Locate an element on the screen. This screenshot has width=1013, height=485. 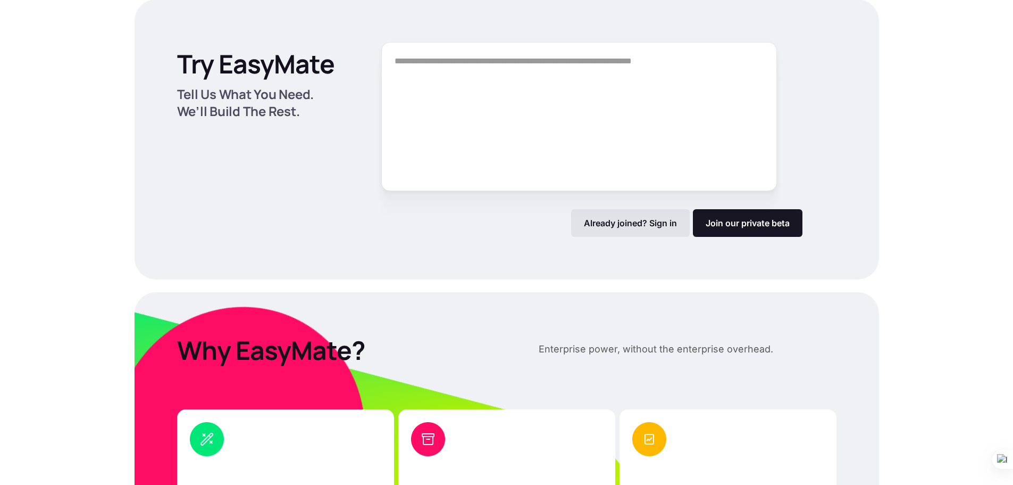
p: Why EasyMate? is located at coordinates (341, 350).